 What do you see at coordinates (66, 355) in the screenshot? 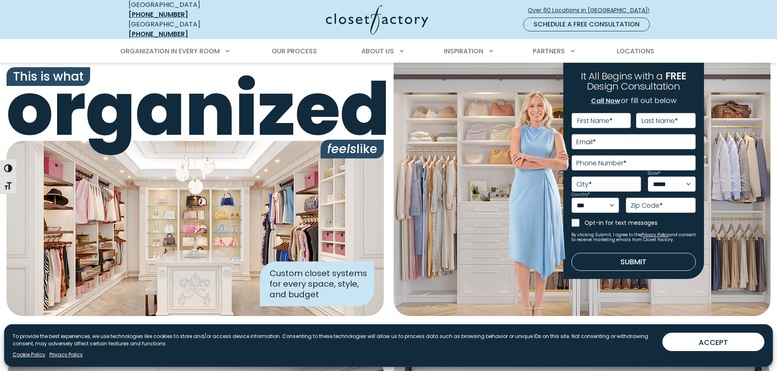
I see `a: Privacy Policy` at bounding box center [66, 355].